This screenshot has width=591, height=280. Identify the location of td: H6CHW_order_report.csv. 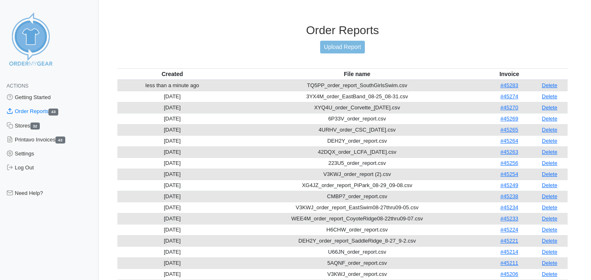
(357, 229).